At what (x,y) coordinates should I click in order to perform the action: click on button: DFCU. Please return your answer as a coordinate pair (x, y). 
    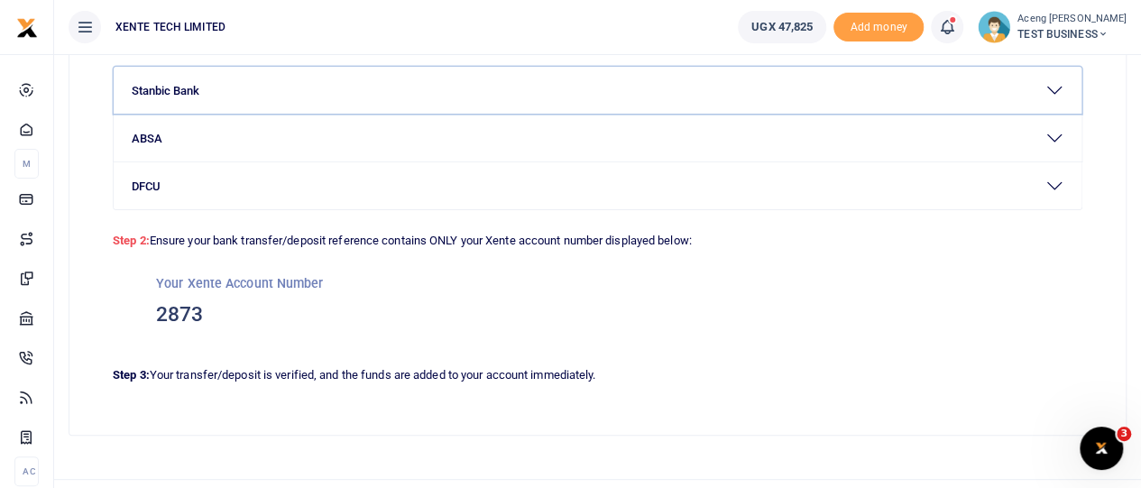
    Looking at the image, I should click on (597, 186).